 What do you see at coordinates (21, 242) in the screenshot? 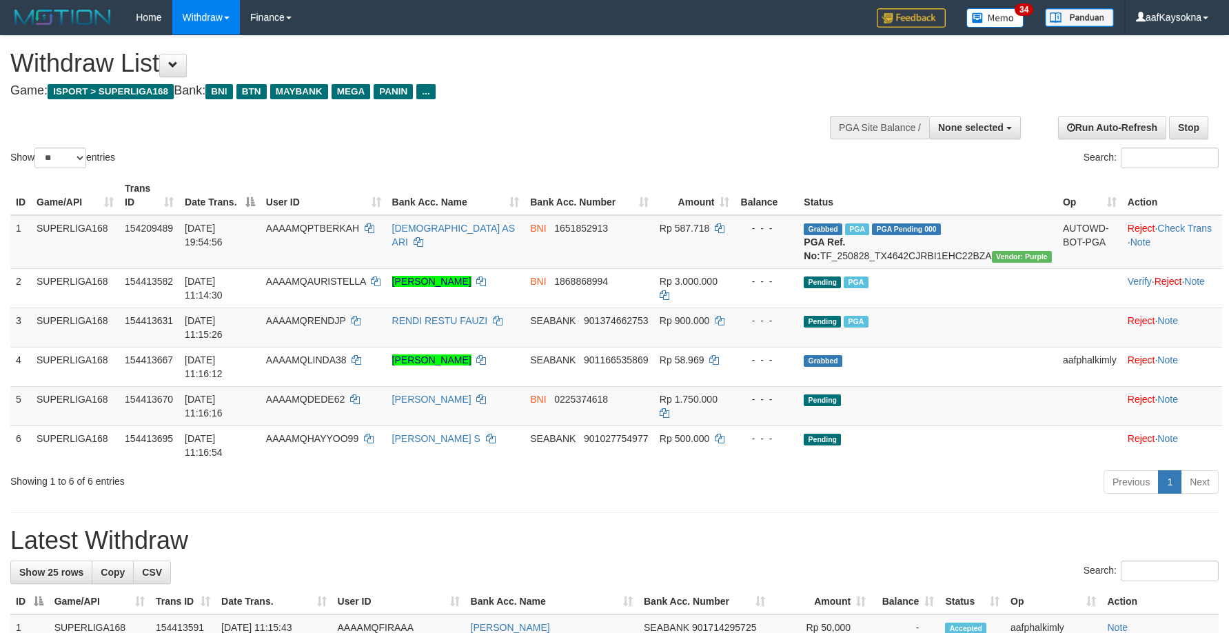
I see `td: 1` at bounding box center [21, 242].